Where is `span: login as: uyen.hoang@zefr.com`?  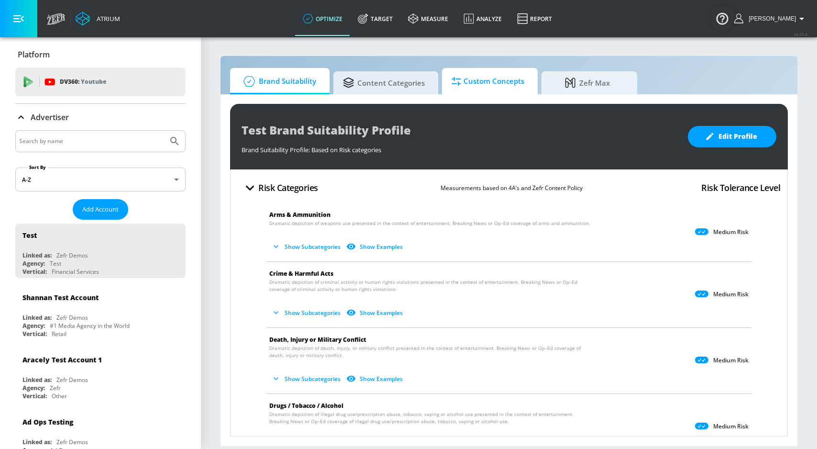 span: login as: uyen.hoang@zefr.com is located at coordinates (770, 19).